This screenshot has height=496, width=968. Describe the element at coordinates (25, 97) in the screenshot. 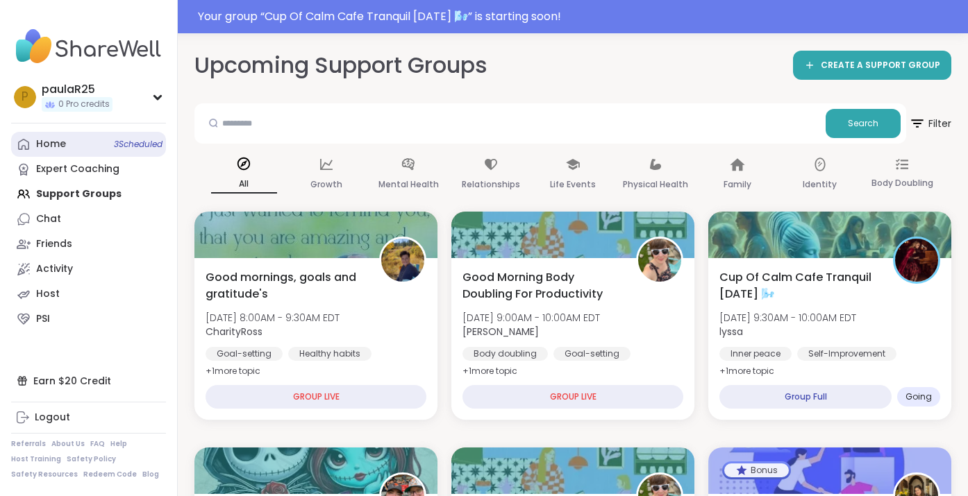

I see `span: p` at that location.